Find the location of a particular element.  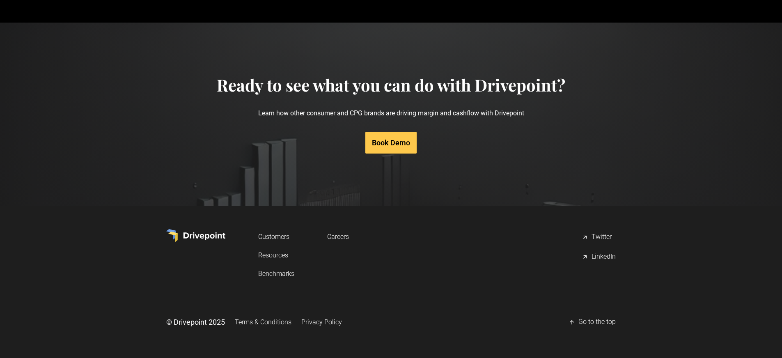

div: © Drivepoint 2025 is located at coordinates (195, 322).